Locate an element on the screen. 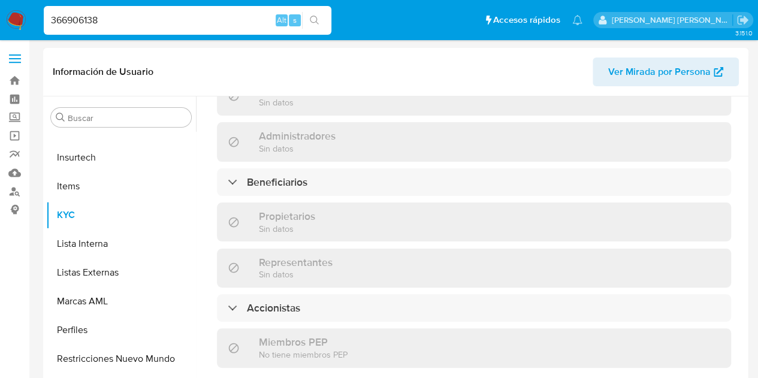 This screenshot has width=758, height=378. h3: Solicitud de challenges is located at coordinates (313, 90).